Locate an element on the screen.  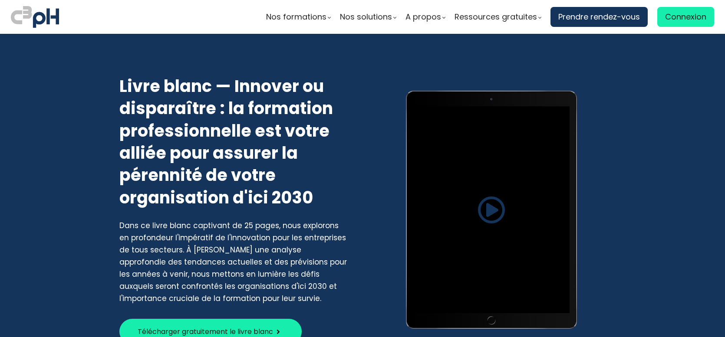
span: A propos is located at coordinates (423, 17).